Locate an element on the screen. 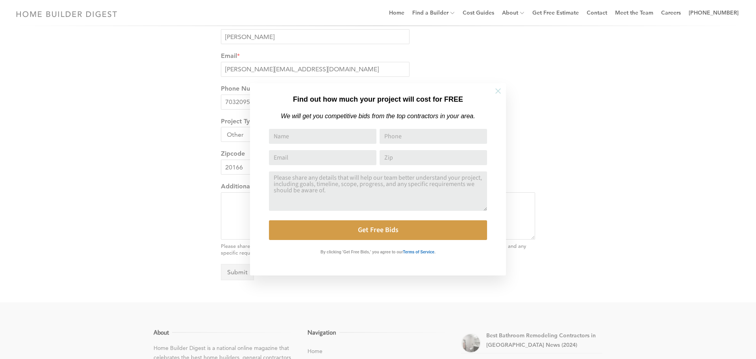 The image size is (756, 359). input: Name is located at coordinates (322, 136).